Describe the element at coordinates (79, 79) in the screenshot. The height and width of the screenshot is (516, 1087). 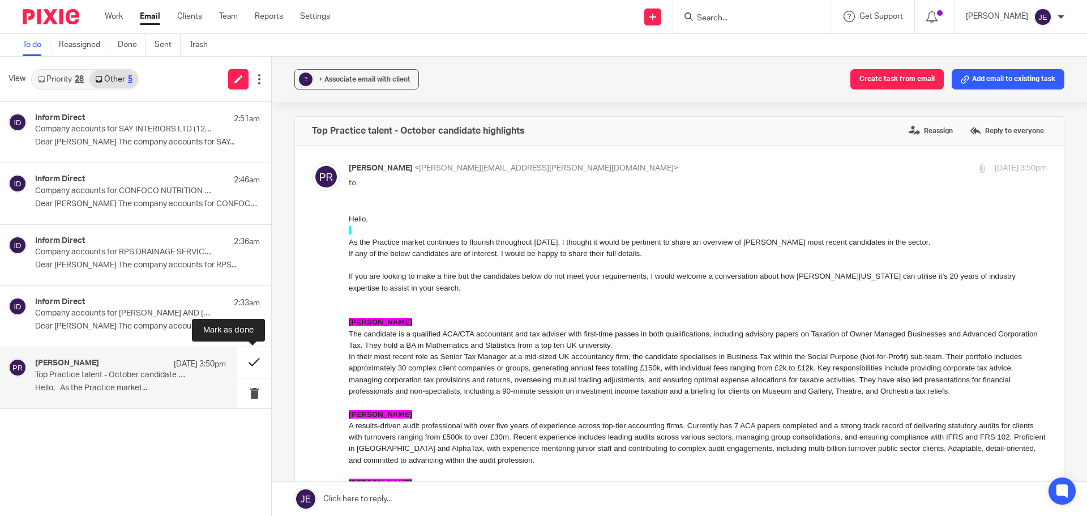
I see `div: 28` at that location.